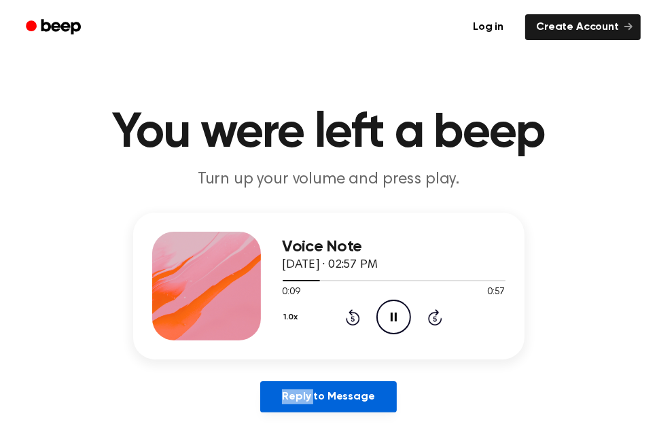 The image size is (657, 424). What do you see at coordinates (328, 397) in the screenshot?
I see `a: Reply to Message` at bounding box center [328, 397].